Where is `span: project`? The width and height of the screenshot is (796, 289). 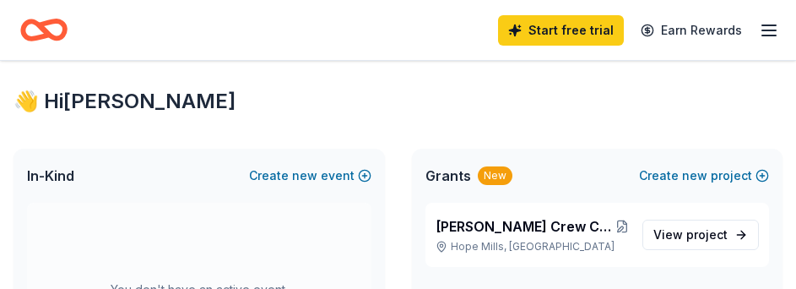 span: project is located at coordinates (706, 234).